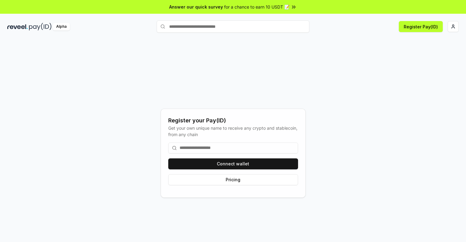 This screenshot has width=466, height=242. What do you see at coordinates (61, 27) in the screenshot?
I see `div: Alpha` at bounding box center [61, 27].